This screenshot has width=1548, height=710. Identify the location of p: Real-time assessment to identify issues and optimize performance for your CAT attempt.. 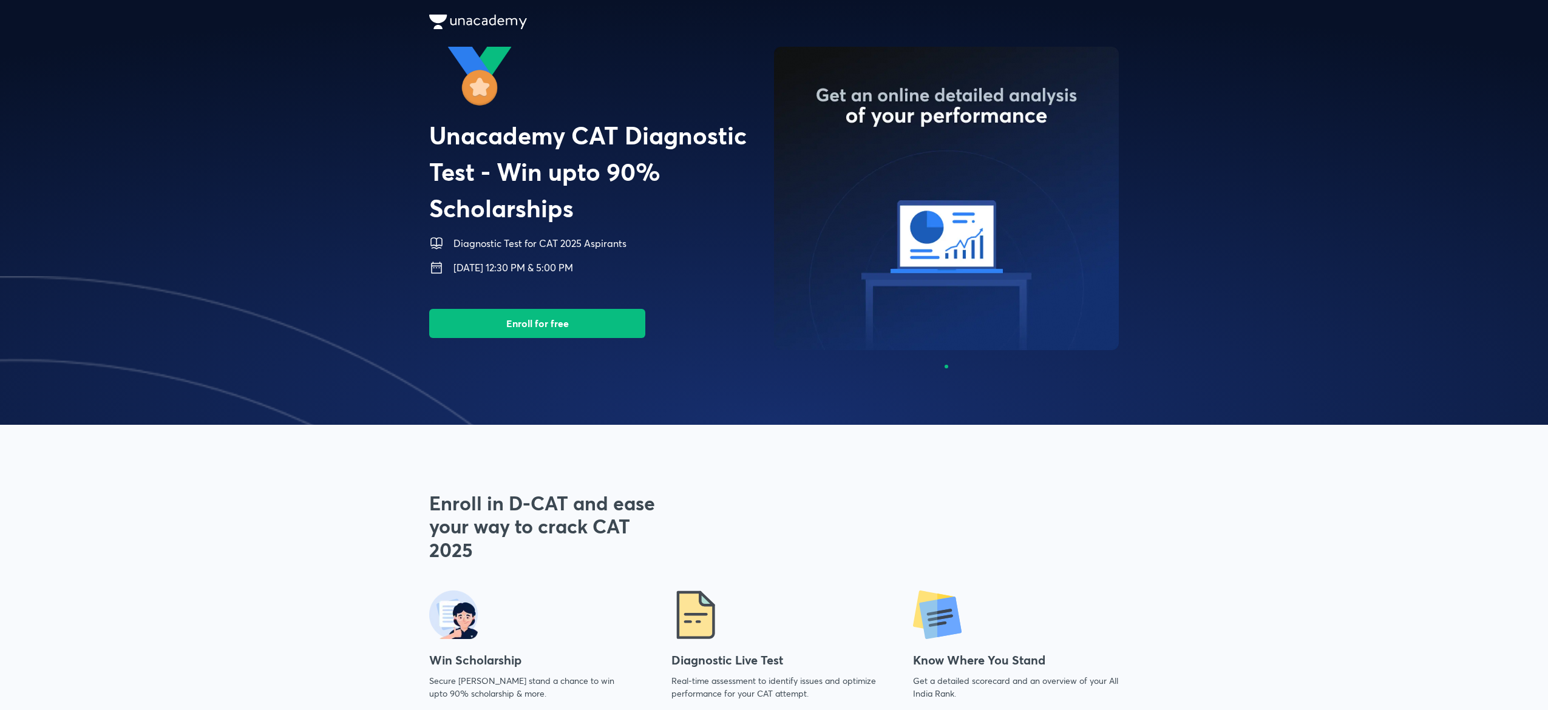
(774, 687).